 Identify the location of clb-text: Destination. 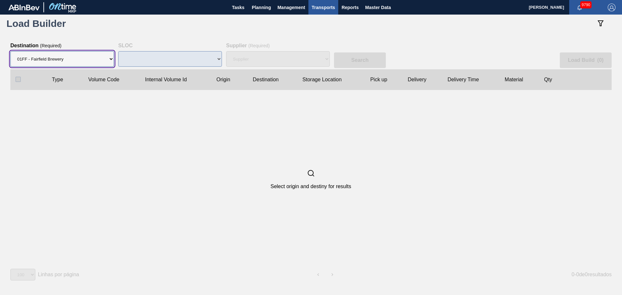
(265, 80).